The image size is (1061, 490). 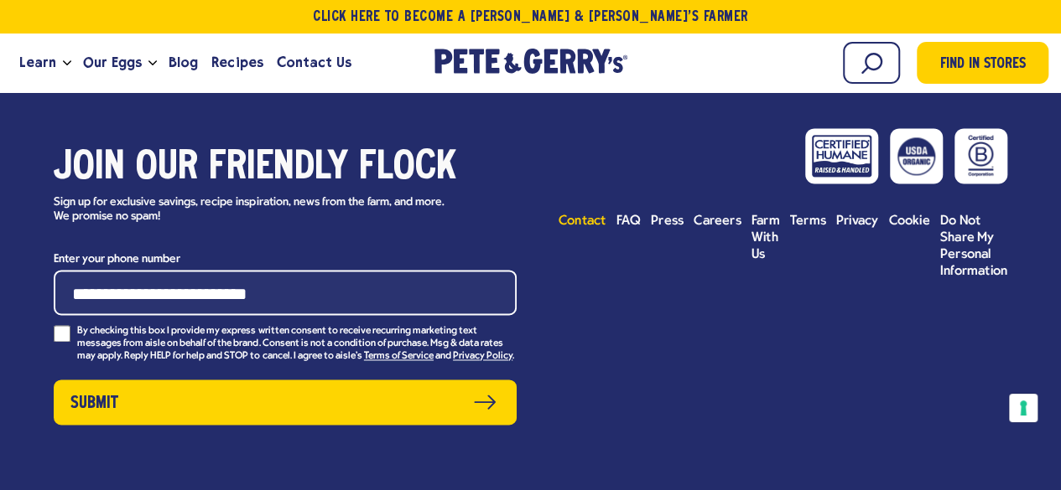 I want to click on button: Your consent preferences for tracking technologies, so click(x=1023, y=408).